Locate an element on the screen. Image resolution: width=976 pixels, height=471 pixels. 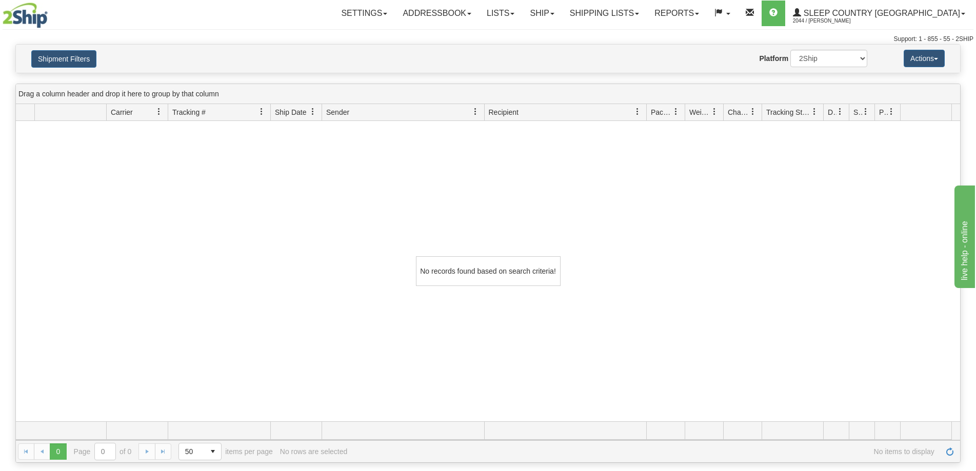
a: Charge filter column settings is located at coordinates (753, 112).